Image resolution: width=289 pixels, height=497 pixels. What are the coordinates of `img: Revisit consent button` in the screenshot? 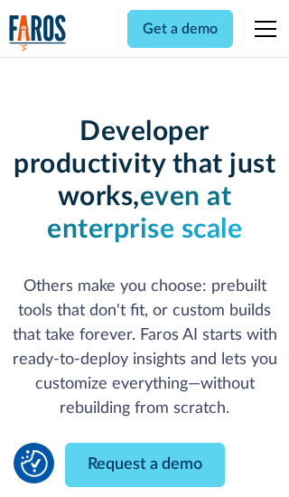 It's located at (34, 464).